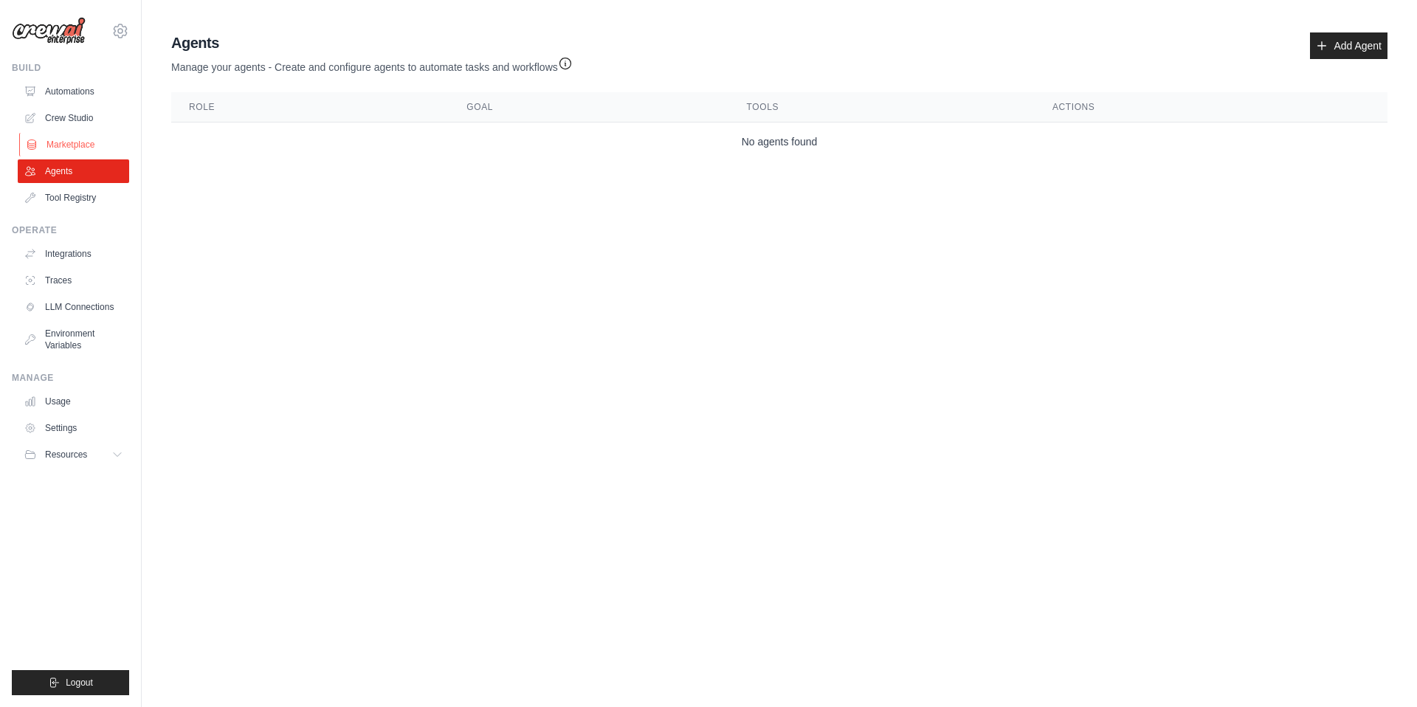 This screenshot has width=1417, height=707. I want to click on a: Marketplace, so click(75, 145).